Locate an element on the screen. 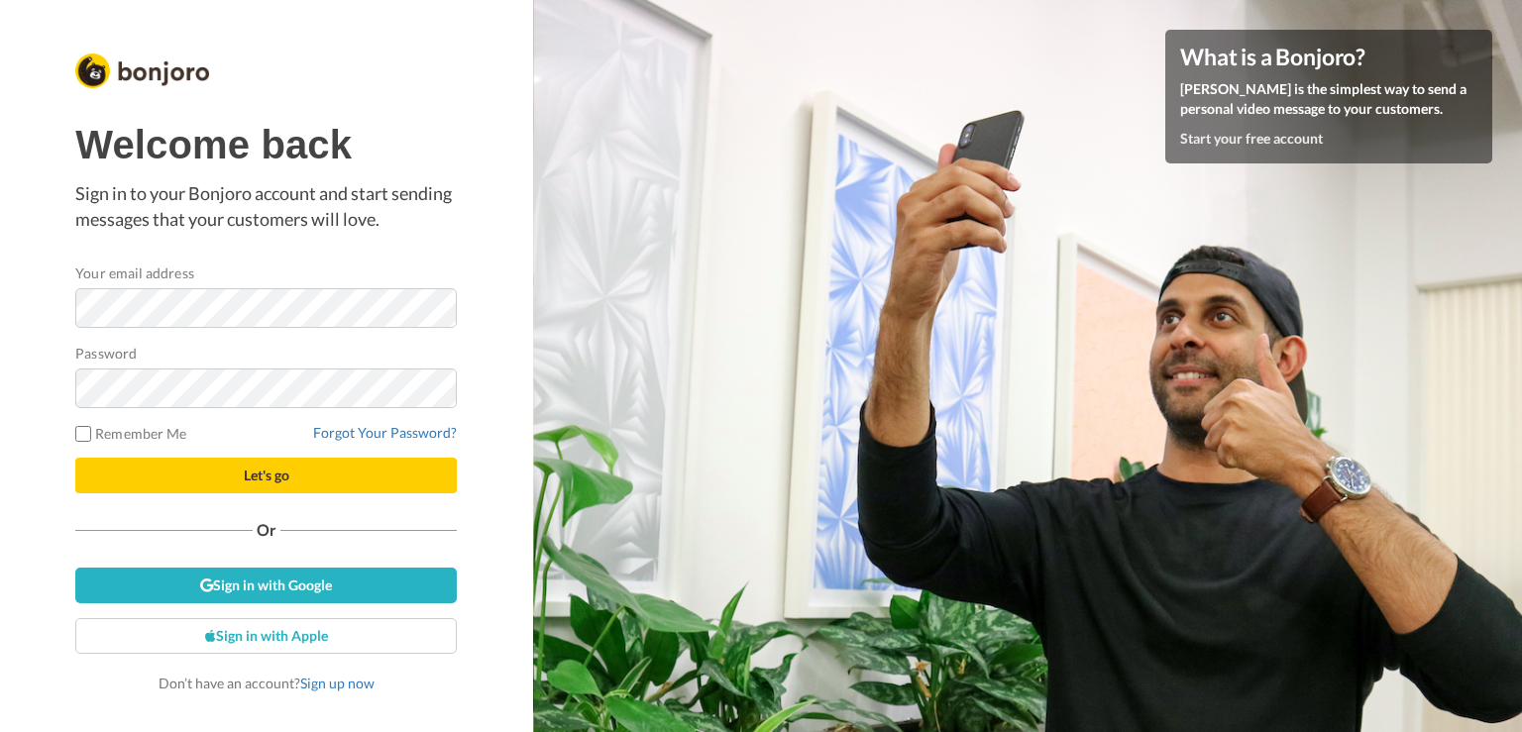  label: Password is located at coordinates (106, 353).